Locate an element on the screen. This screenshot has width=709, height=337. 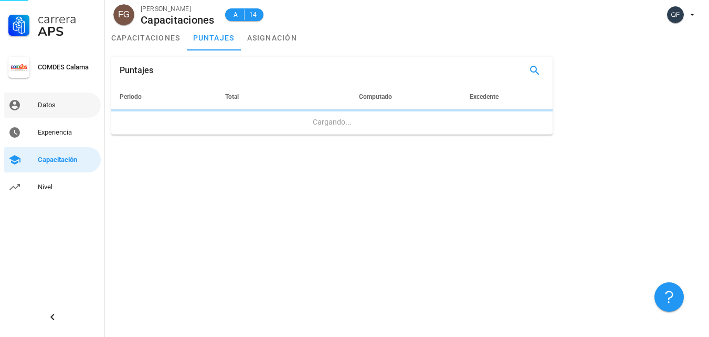
span: FG is located at coordinates (124, 15).